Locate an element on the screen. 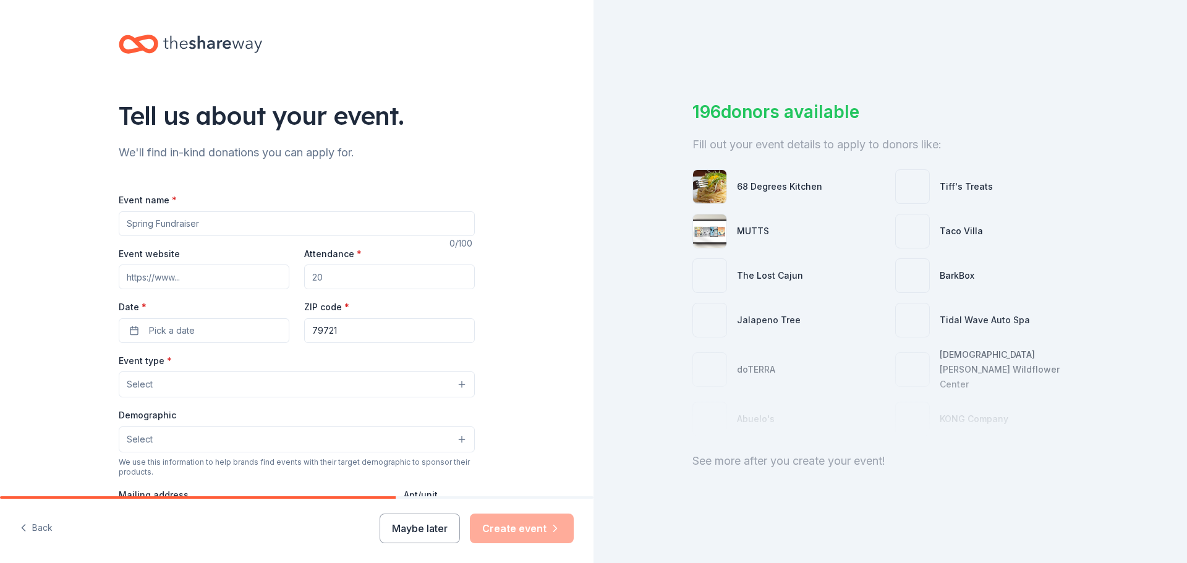 The image size is (1187, 563). div: Taco Villa is located at coordinates (961, 231).